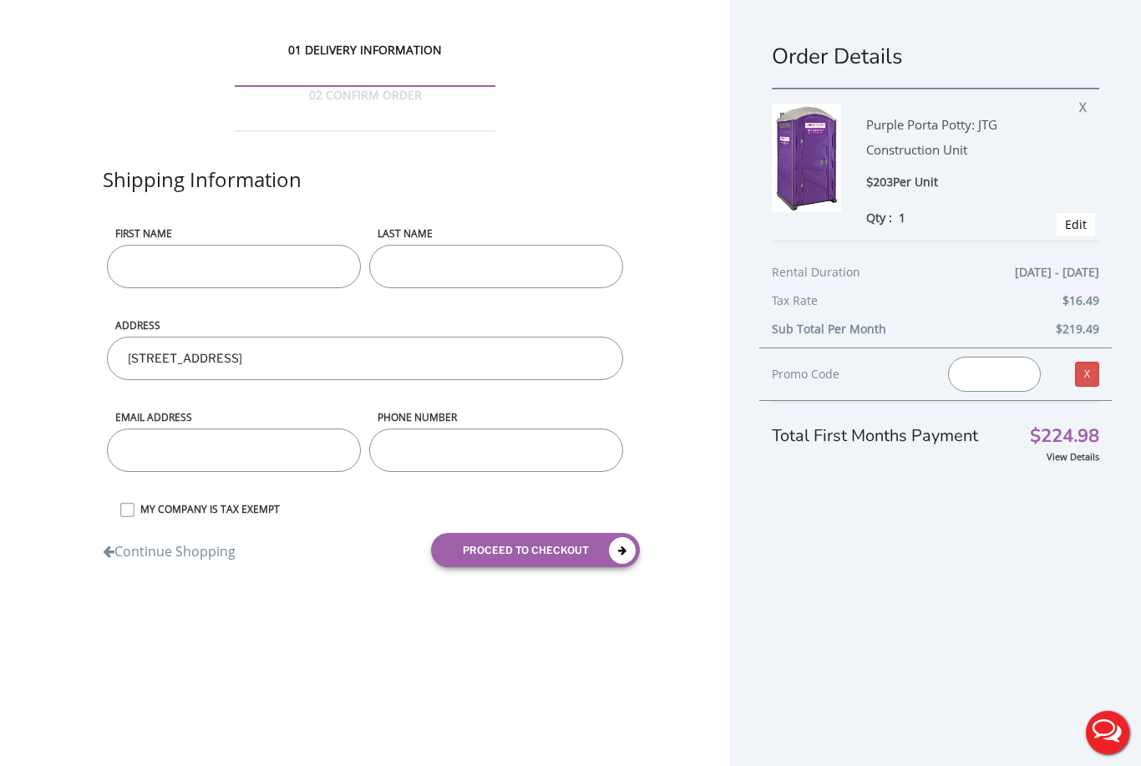  I want to click on div: 02 CONFIRM ORDER, so click(365, 109).